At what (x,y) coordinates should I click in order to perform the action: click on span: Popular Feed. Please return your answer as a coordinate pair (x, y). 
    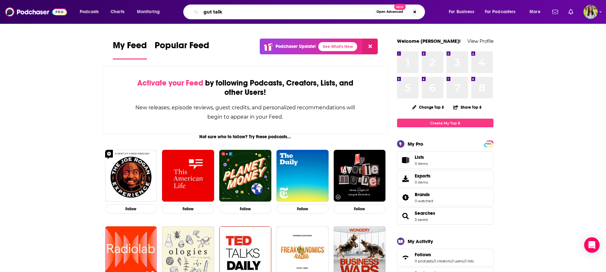
    Looking at the image, I should click on (182, 47).